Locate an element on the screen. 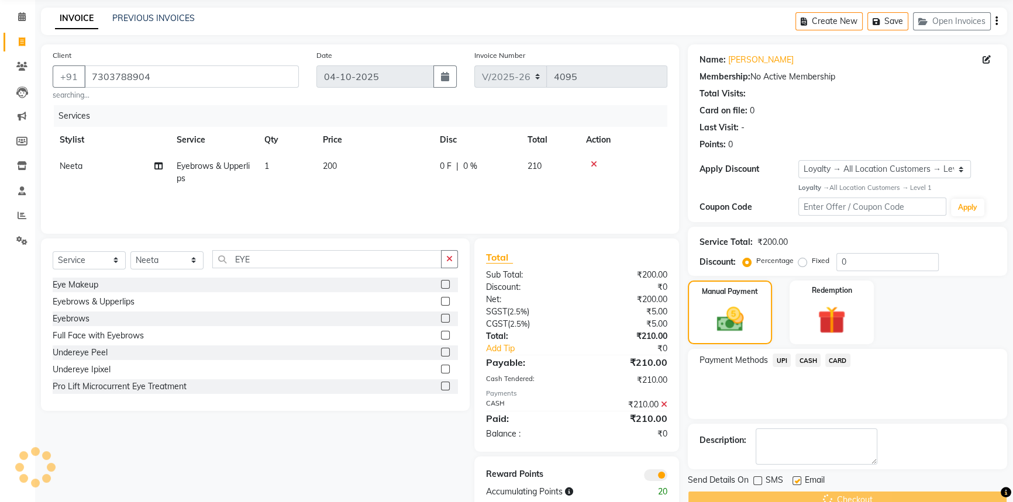  span: Neeta is located at coordinates (71, 166).